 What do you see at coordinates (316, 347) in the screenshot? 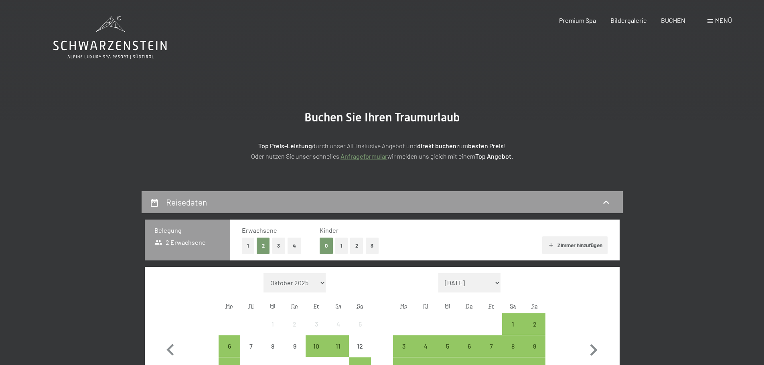
I see `div: Fri Oct 10 2025` at bounding box center [316, 347].